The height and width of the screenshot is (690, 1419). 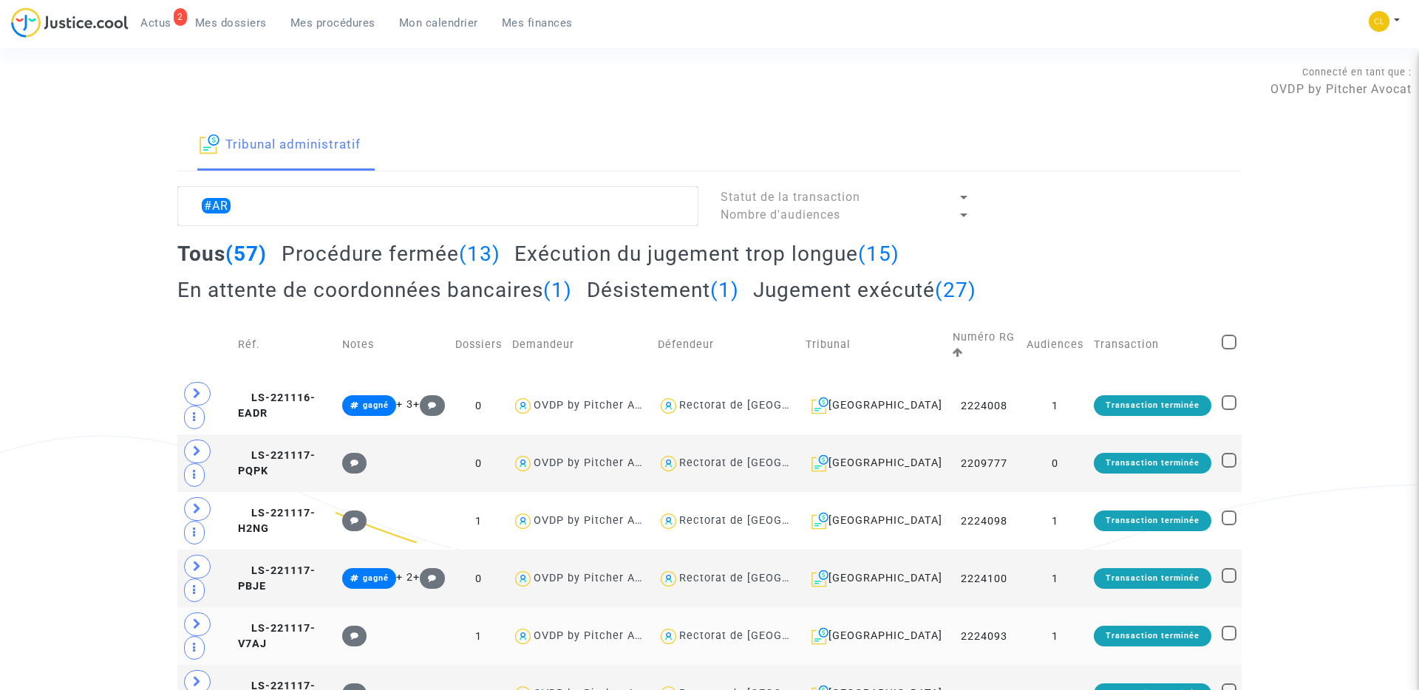 I want to click on span: (57), so click(x=246, y=253).